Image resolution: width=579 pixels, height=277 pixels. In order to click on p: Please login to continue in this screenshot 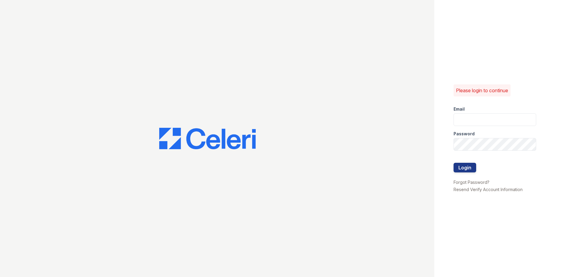, I will do `click(482, 90)`.